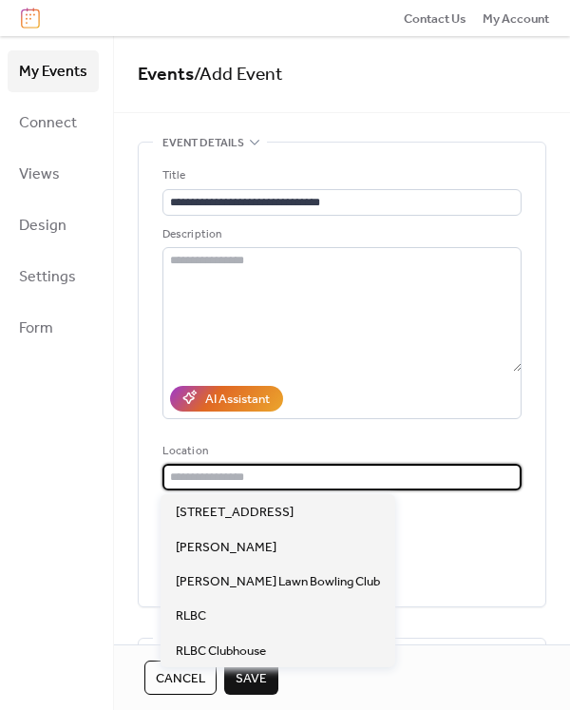 The image size is (570, 710). I want to click on div: AI Assistant, so click(238, 399).